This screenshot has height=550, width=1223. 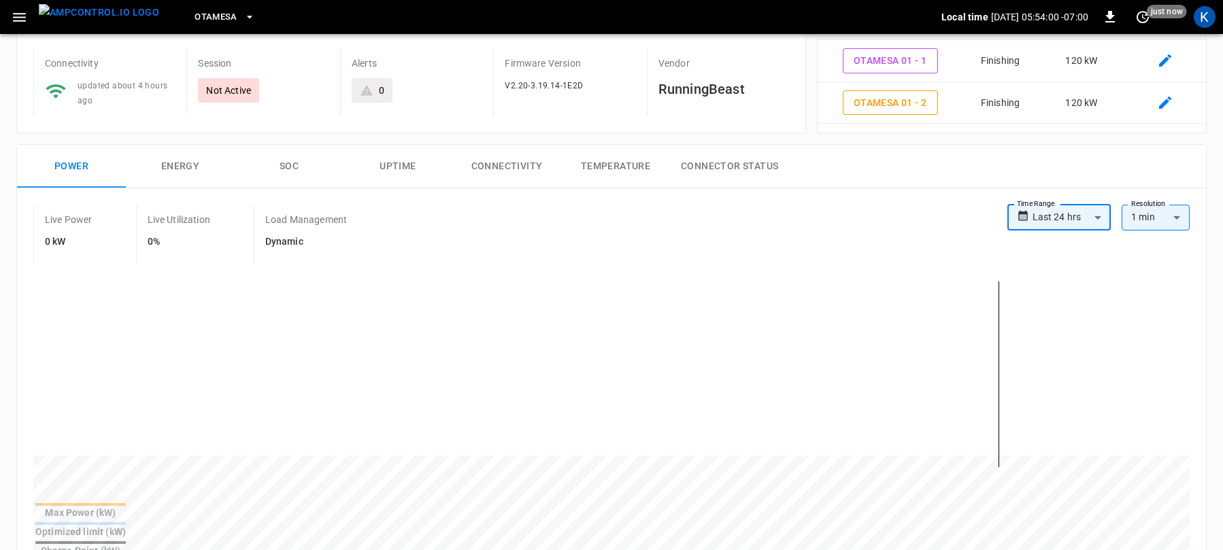 I want to click on button: Energy, so click(x=180, y=167).